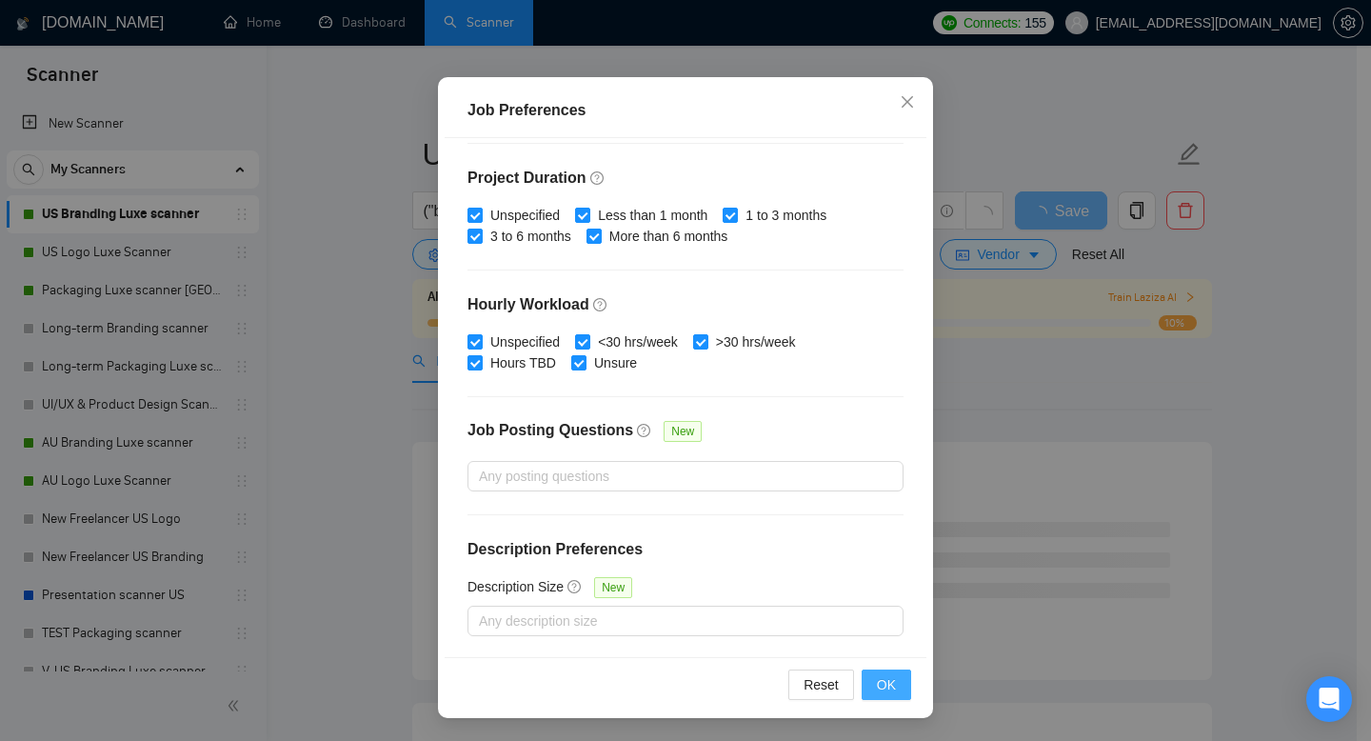  I want to click on span: >30 hrs/week, so click(756, 342).